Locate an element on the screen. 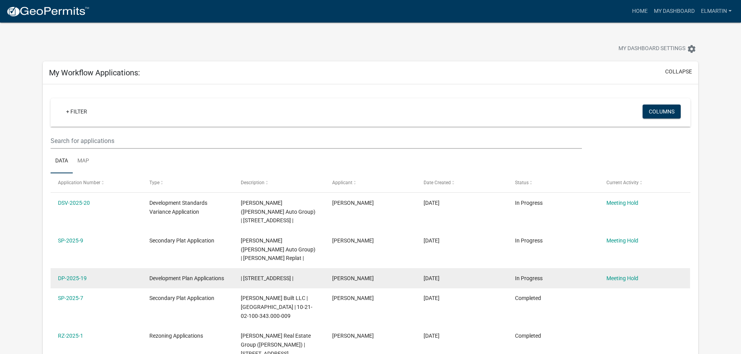 The width and height of the screenshot is (741, 354). span: Andrew Norton (Bachman Auto Group) | Bachman Replat | is located at coordinates (278, 250).